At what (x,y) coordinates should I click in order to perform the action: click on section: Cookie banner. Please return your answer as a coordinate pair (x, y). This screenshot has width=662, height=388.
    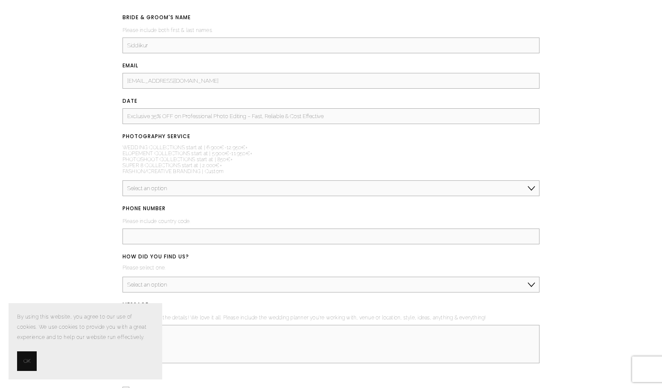
    Looking at the image, I should click on (85, 341).